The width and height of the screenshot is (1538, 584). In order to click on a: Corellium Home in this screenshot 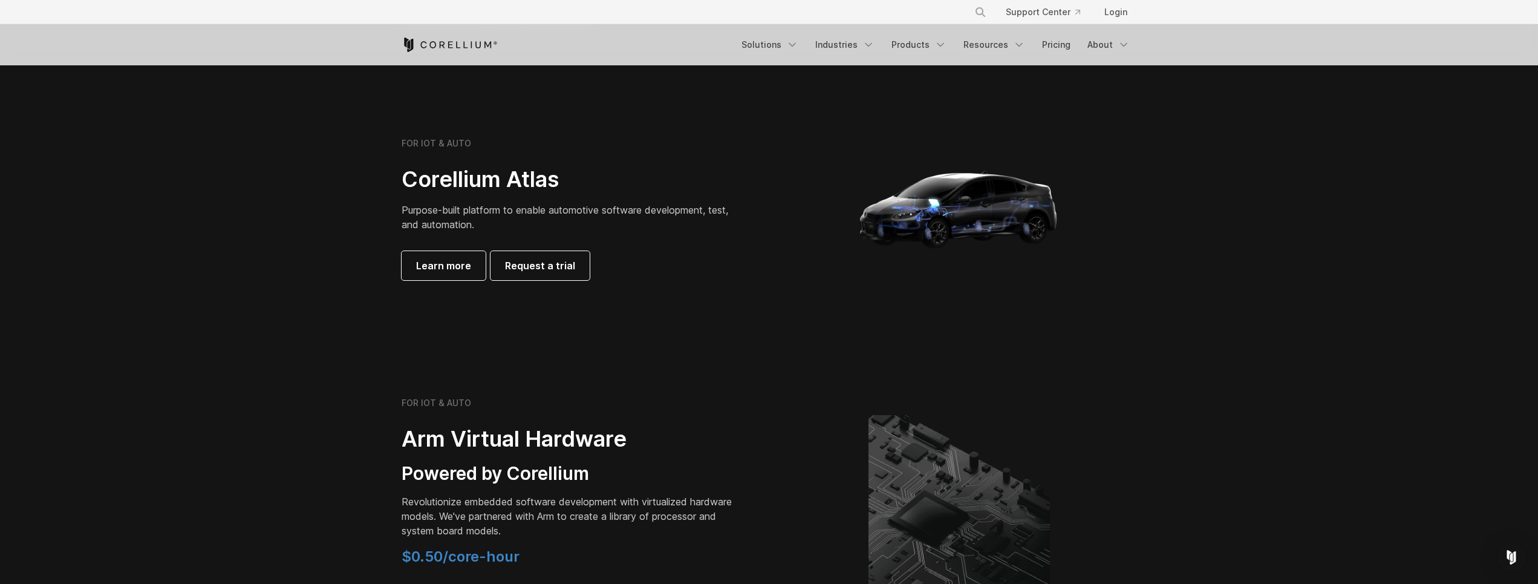, I will do `click(449, 45)`.